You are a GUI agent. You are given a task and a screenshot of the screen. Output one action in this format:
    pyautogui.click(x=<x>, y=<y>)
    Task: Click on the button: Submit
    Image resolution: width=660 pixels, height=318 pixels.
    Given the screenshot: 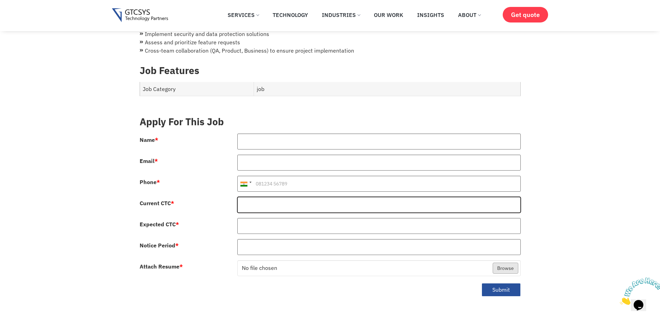 What is the action you would take?
    pyautogui.click(x=501, y=290)
    